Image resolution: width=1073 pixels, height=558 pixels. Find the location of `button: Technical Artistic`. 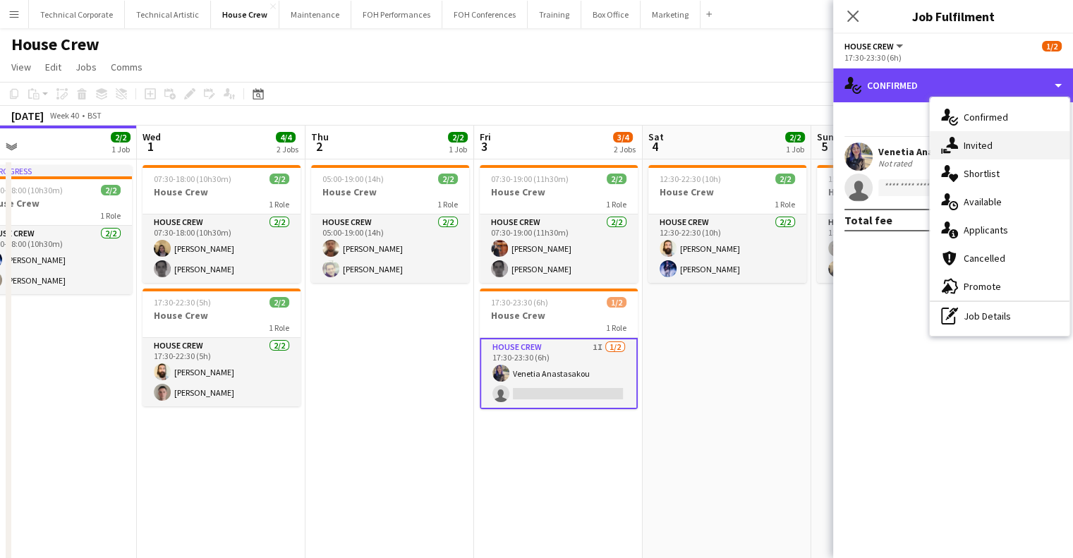

button: Technical Artistic is located at coordinates (168, 14).